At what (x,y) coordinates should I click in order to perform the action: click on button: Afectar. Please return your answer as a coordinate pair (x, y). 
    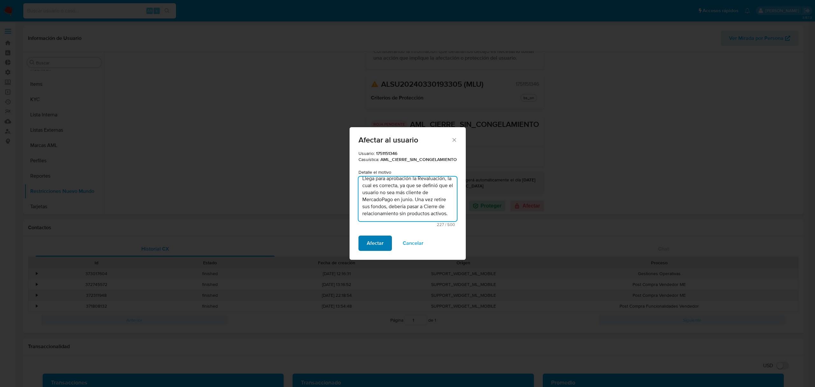
    Looking at the image, I should click on (375, 243).